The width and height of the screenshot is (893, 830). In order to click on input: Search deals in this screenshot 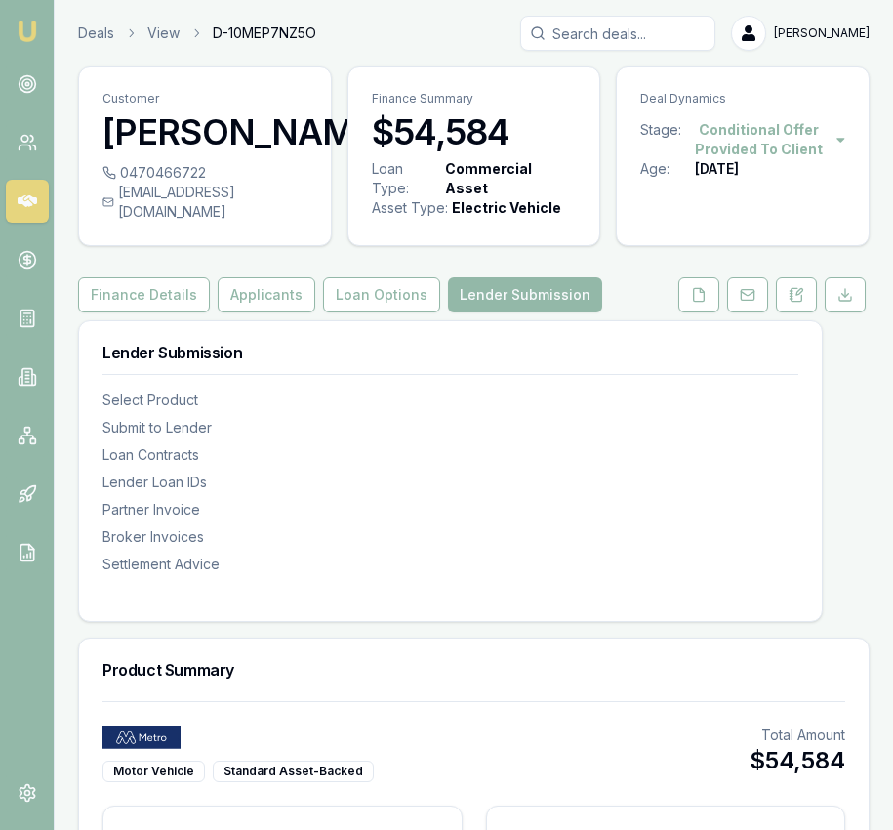, I will do `click(618, 33)`.